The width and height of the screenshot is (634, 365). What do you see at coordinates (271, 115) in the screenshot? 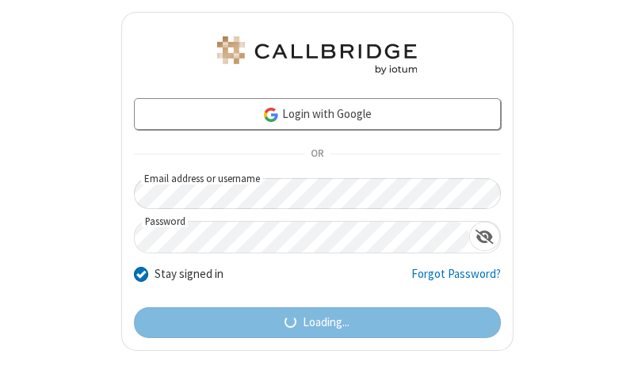
I see `img: google-icon.png` at bounding box center [271, 115].